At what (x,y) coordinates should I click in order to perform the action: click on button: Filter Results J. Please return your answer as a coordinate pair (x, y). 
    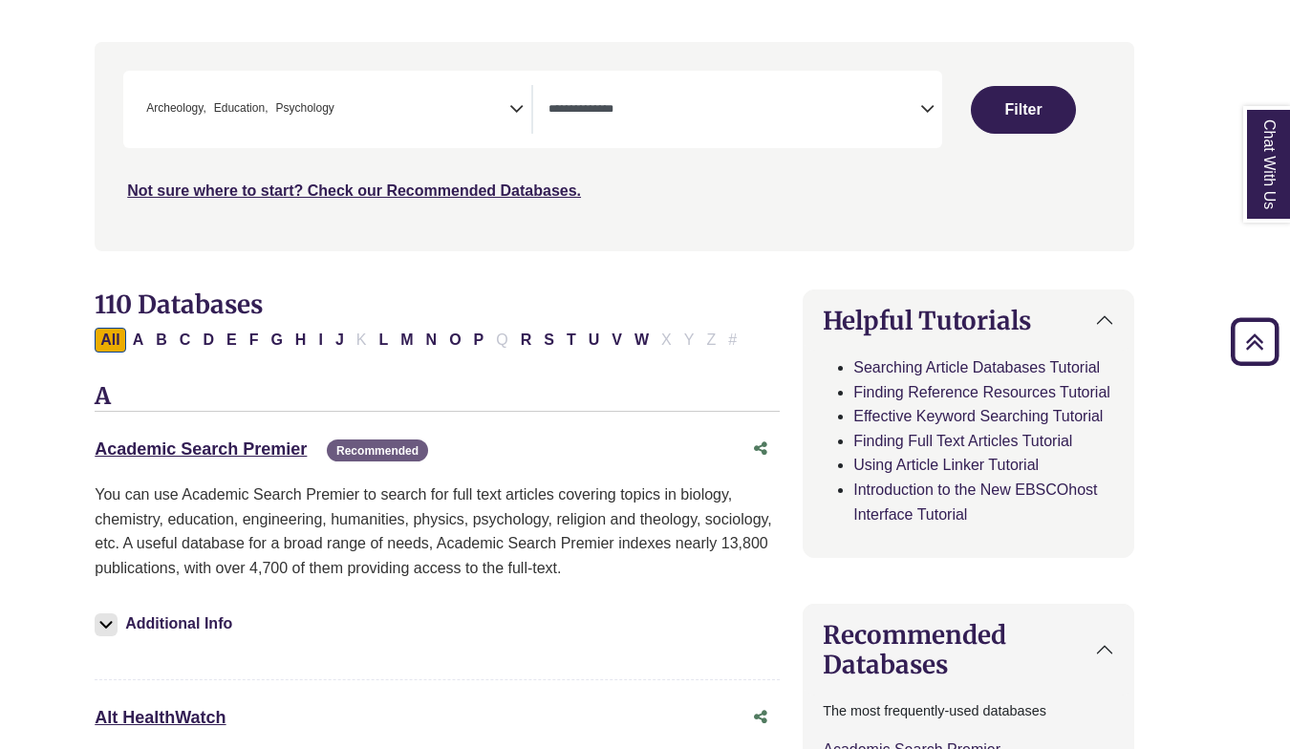
    Looking at the image, I should click on (339, 340).